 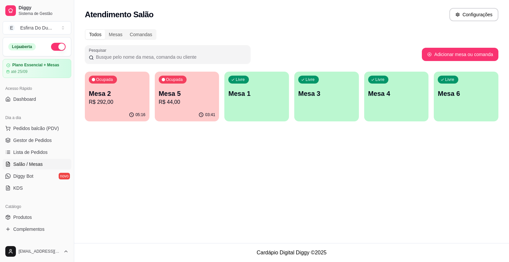 I want to click on p: Mesa 5, so click(x=187, y=93).